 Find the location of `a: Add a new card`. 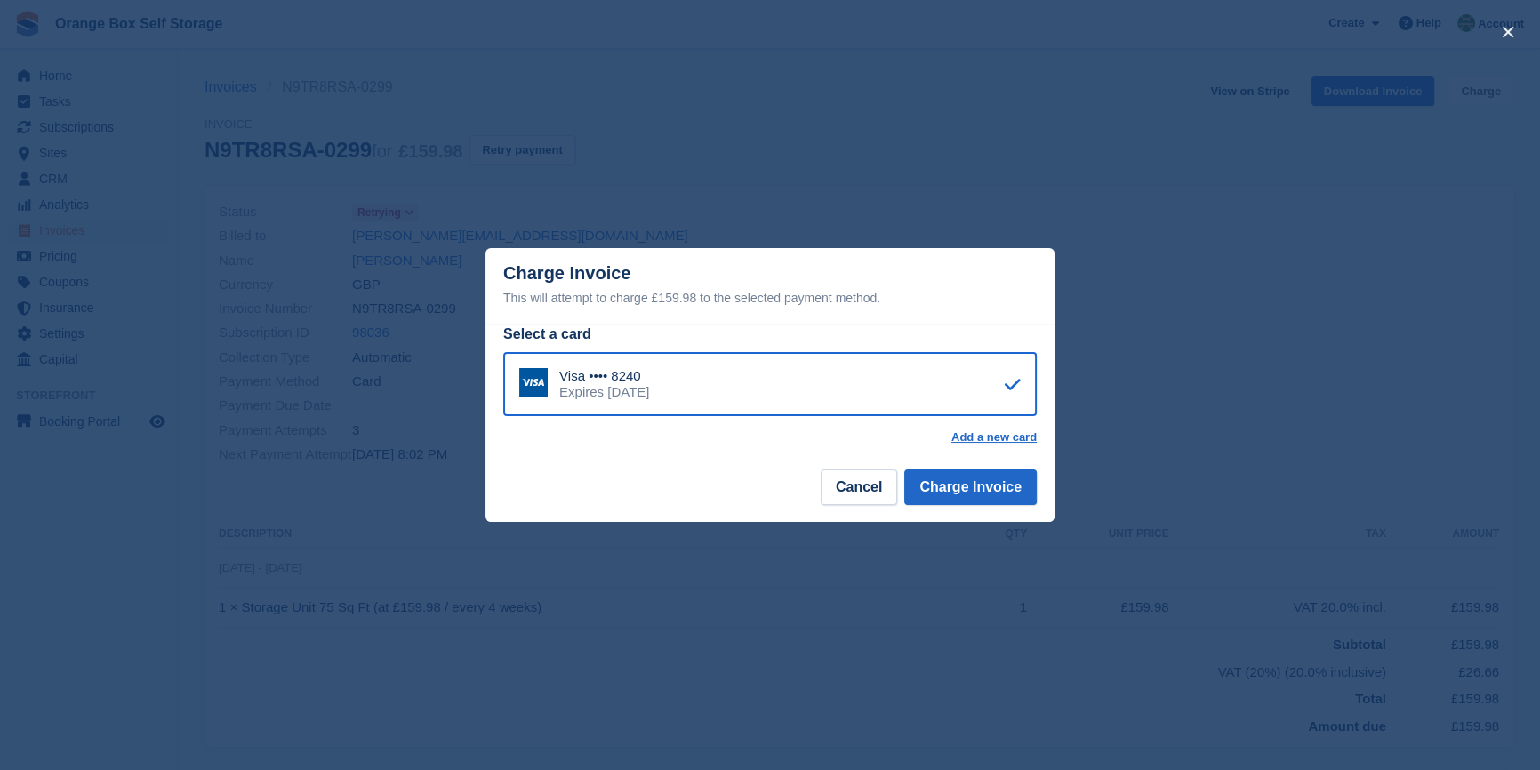

a: Add a new card is located at coordinates (994, 437).